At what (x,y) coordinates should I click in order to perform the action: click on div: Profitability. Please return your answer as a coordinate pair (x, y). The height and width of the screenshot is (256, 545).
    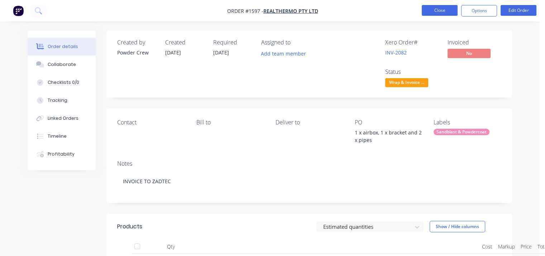
    Looking at the image, I should click on (61, 154).